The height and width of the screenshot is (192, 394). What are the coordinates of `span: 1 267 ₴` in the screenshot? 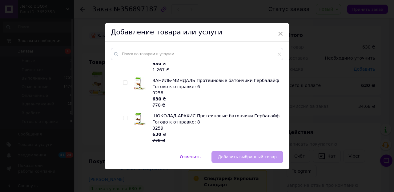 It's located at (161, 70).